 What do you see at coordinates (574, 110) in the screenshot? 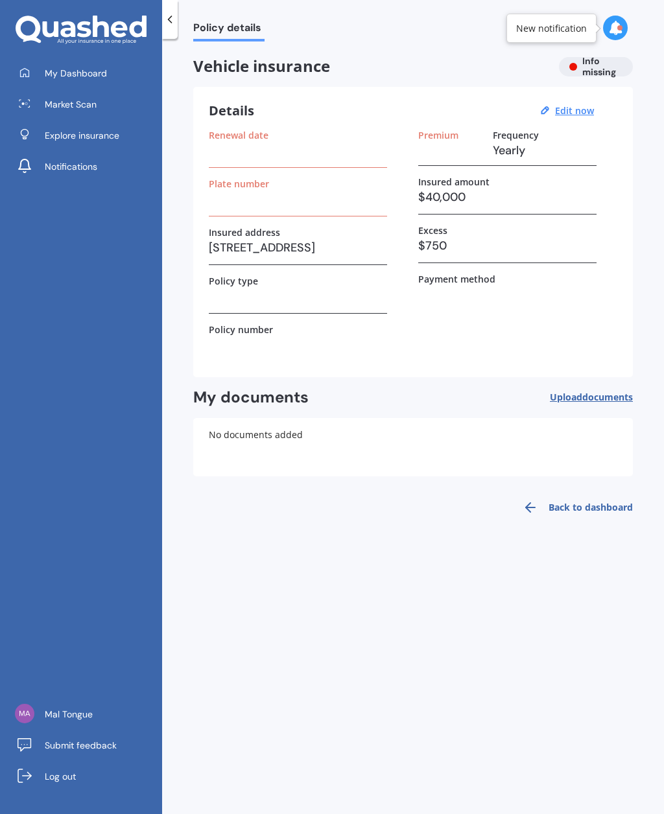
I see `u: Edit now` at bounding box center [574, 110].